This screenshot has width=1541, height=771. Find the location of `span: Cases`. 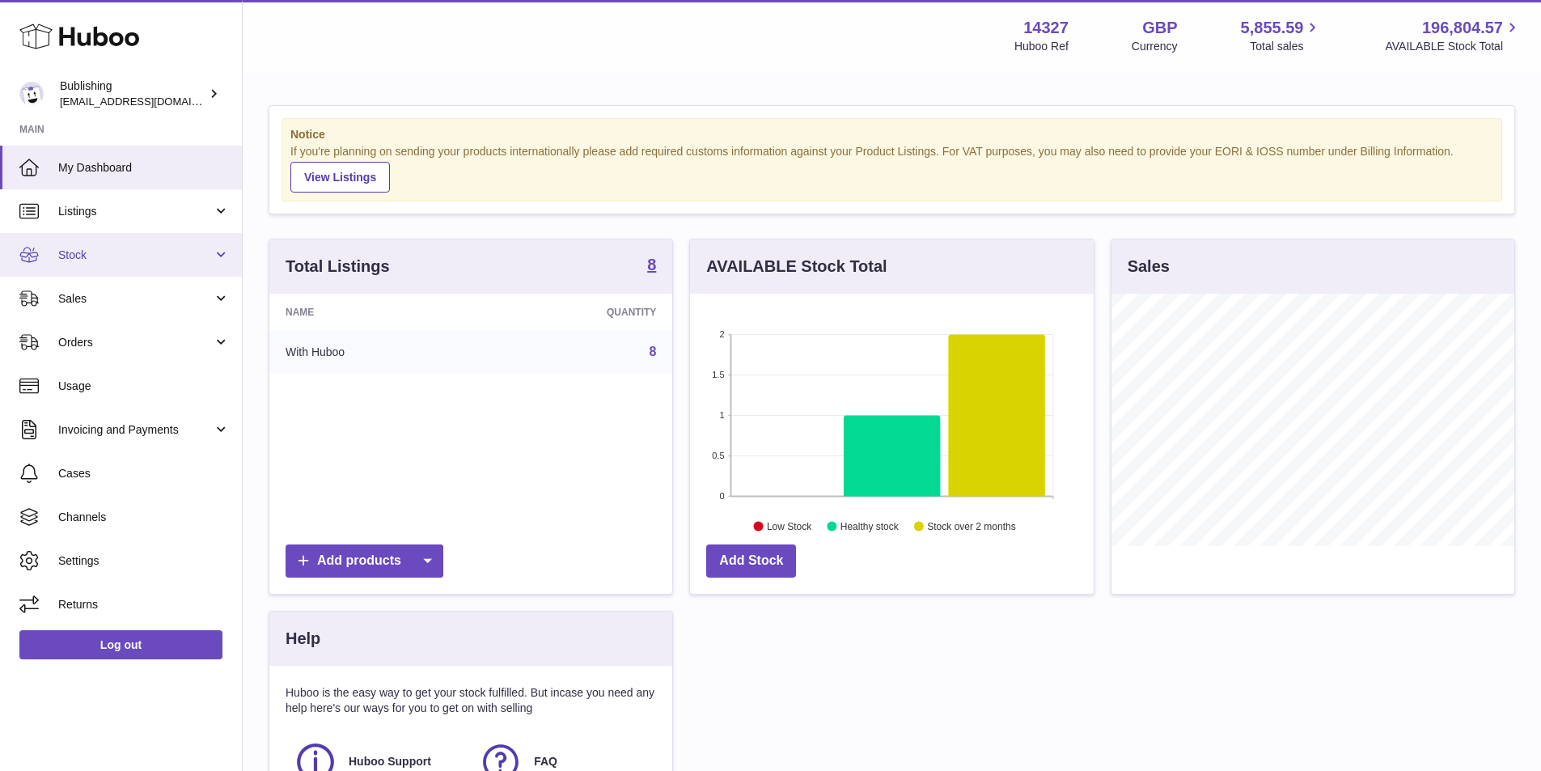

span: Cases is located at coordinates (144, 473).